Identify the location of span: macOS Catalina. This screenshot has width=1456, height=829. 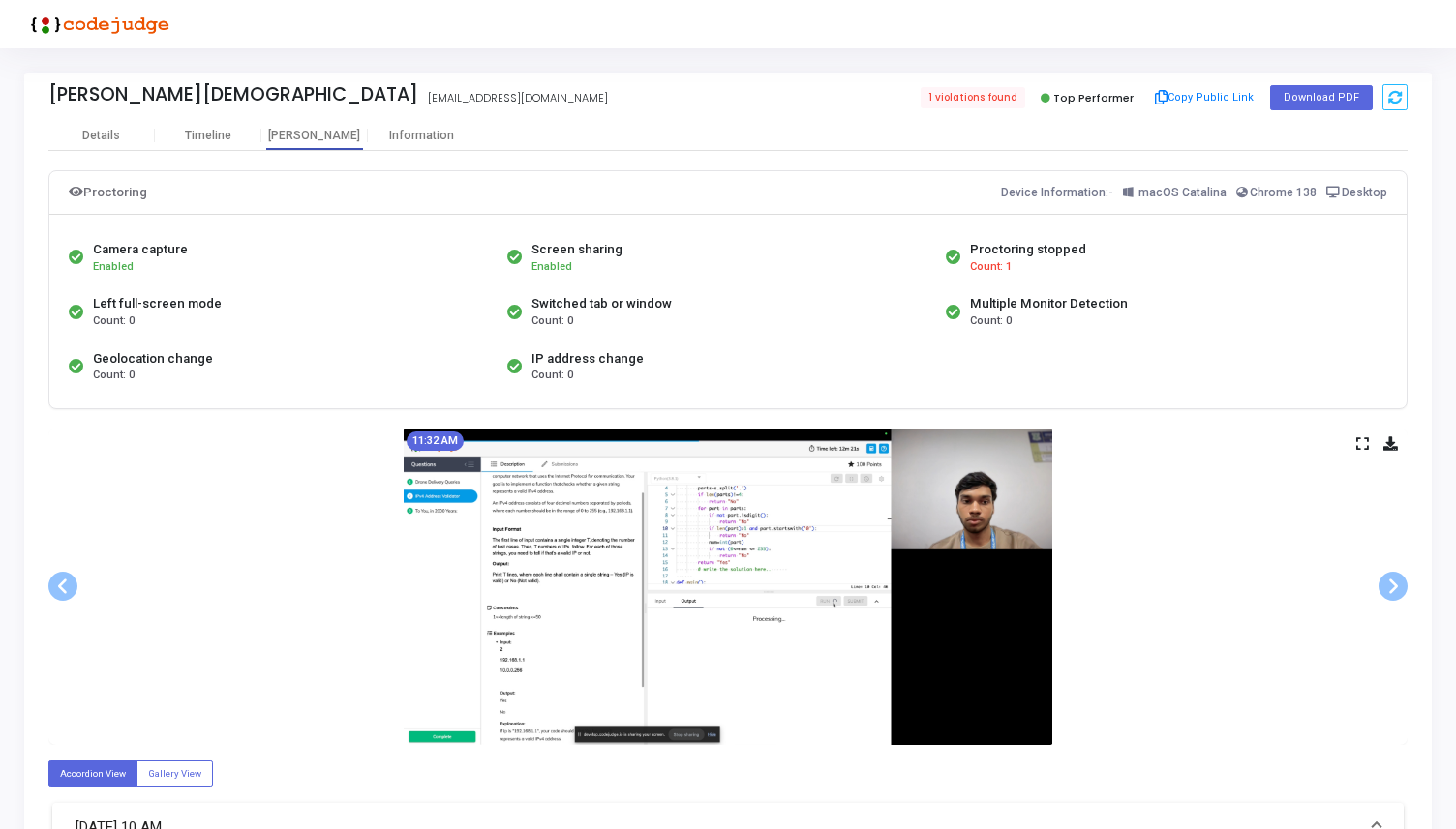
(1182, 192).